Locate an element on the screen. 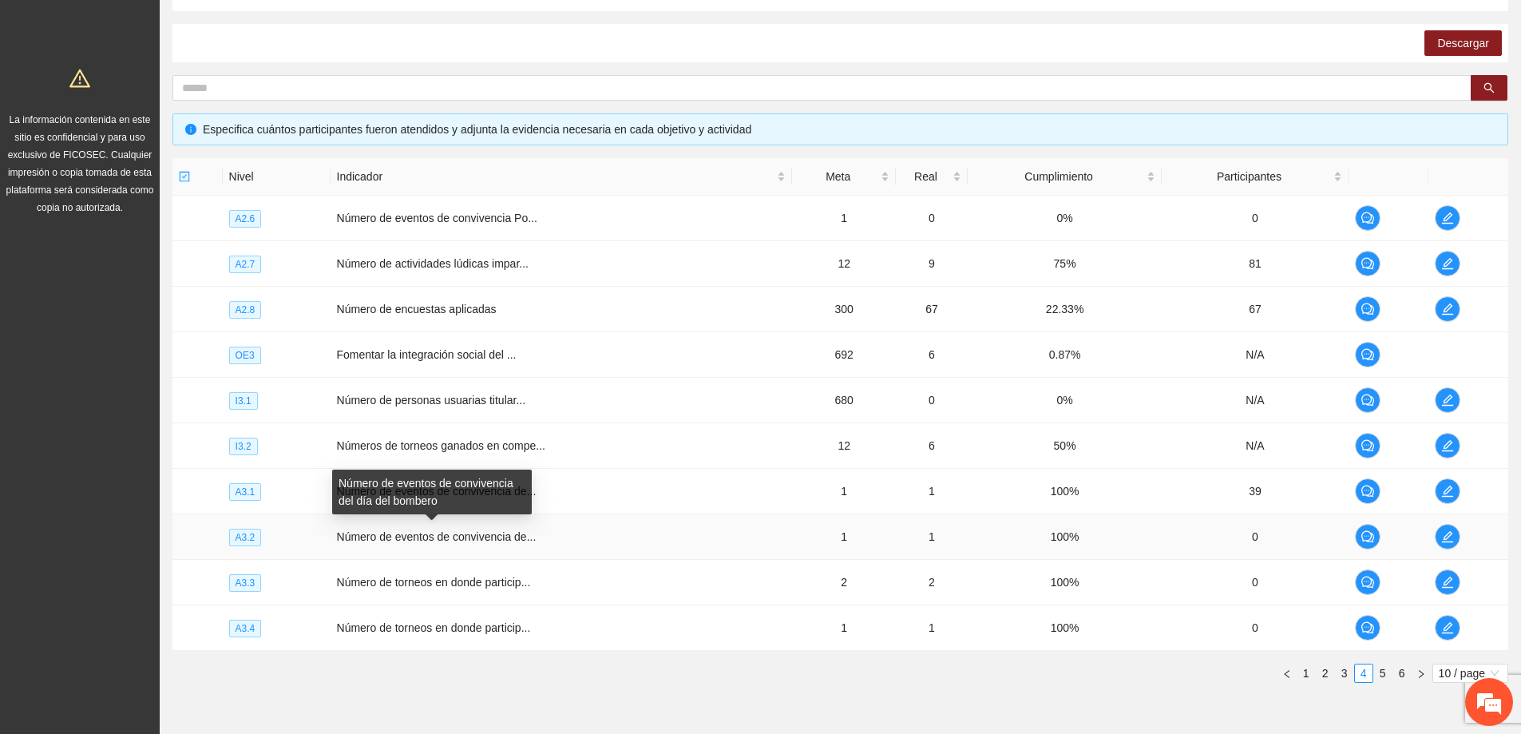 The height and width of the screenshot is (734, 1521). li: 4 is located at coordinates (1364, 673).